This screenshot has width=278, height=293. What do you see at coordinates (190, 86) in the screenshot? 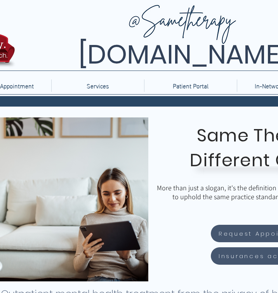
I see `p: Patient Portal` at bounding box center [190, 86].